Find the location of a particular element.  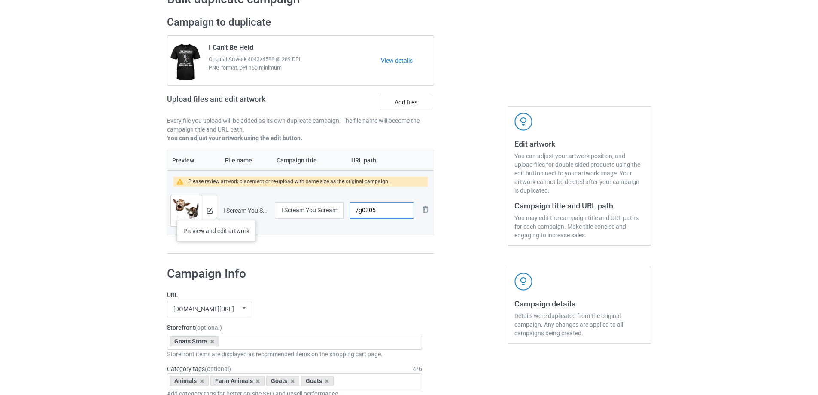

h1: Campaign Info is located at coordinates (295, 274).